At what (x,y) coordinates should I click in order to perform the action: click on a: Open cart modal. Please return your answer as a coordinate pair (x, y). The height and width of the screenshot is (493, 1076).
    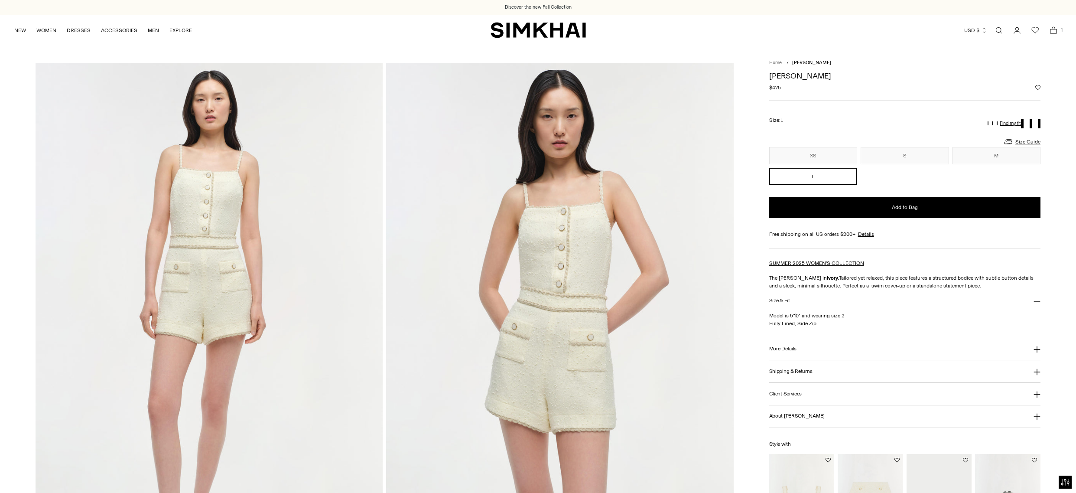
    Looking at the image, I should click on (1054, 30).